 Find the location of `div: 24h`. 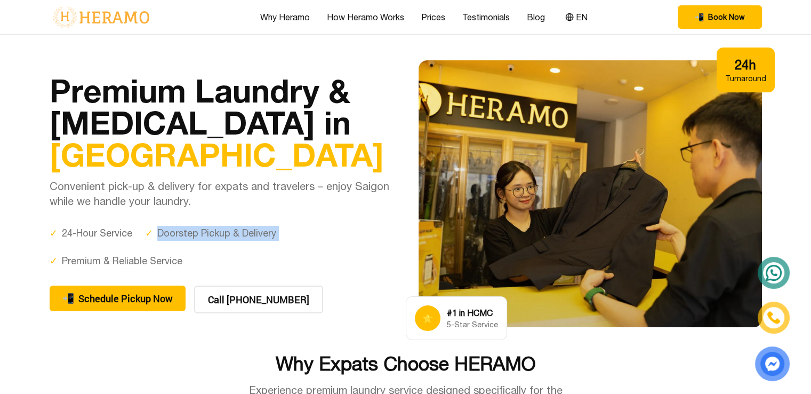

div: 24h is located at coordinates (746, 65).